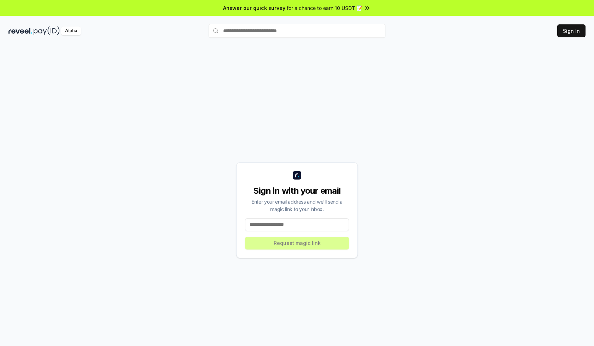  What do you see at coordinates (20, 31) in the screenshot?
I see `img: reveel_dark` at bounding box center [20, 31].